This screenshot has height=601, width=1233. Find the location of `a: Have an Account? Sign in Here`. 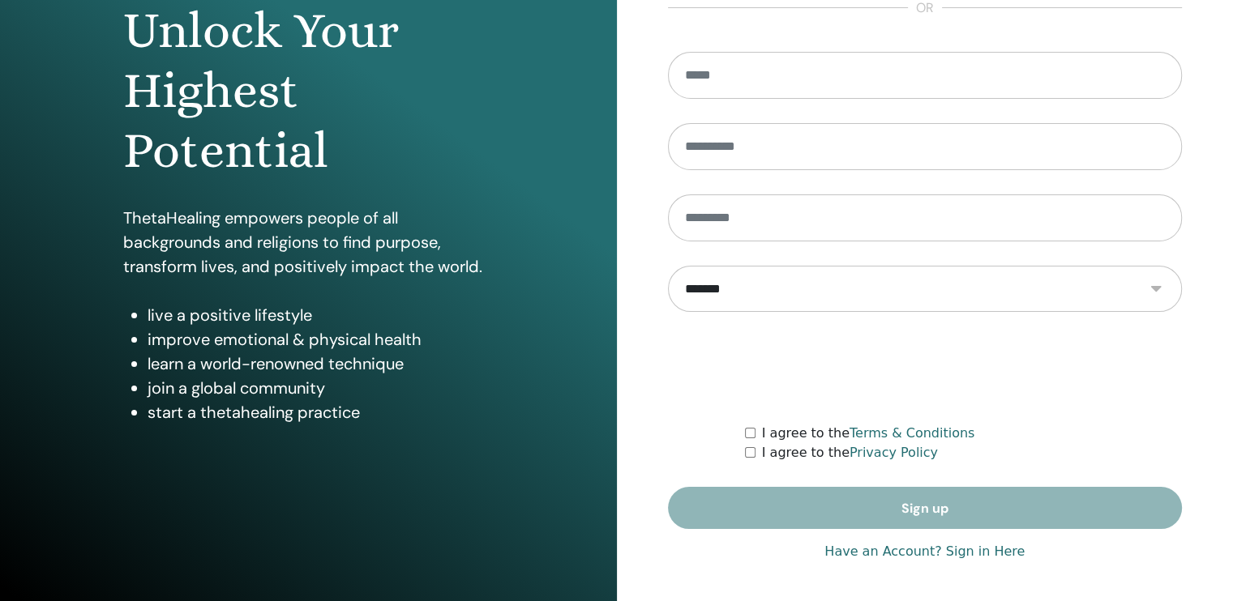

a: Have an Account? Sign in Here is located at coordinates (924, 552).